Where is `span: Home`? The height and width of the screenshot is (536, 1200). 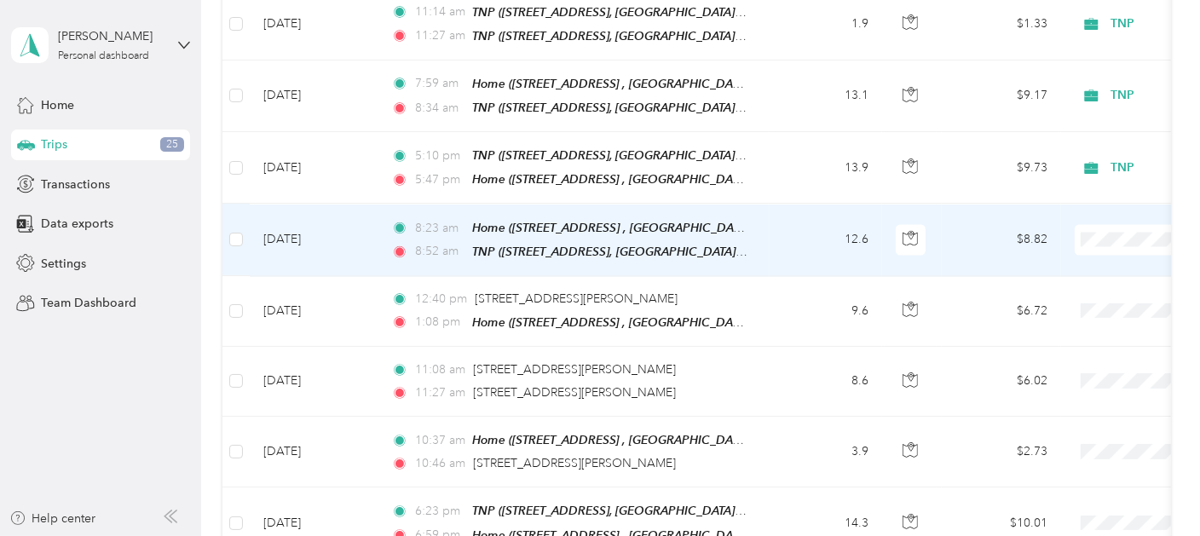
span: Home is located at coordinates (57, 105).